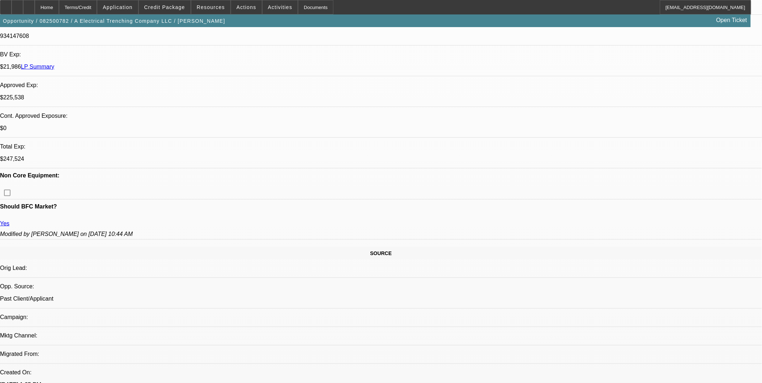 The height and width of the screenshot is (383, 762). What do you see at coordinates (165, 7) in the screenshot?
I see `span: Credit Package` at bounding box center [165, 7].